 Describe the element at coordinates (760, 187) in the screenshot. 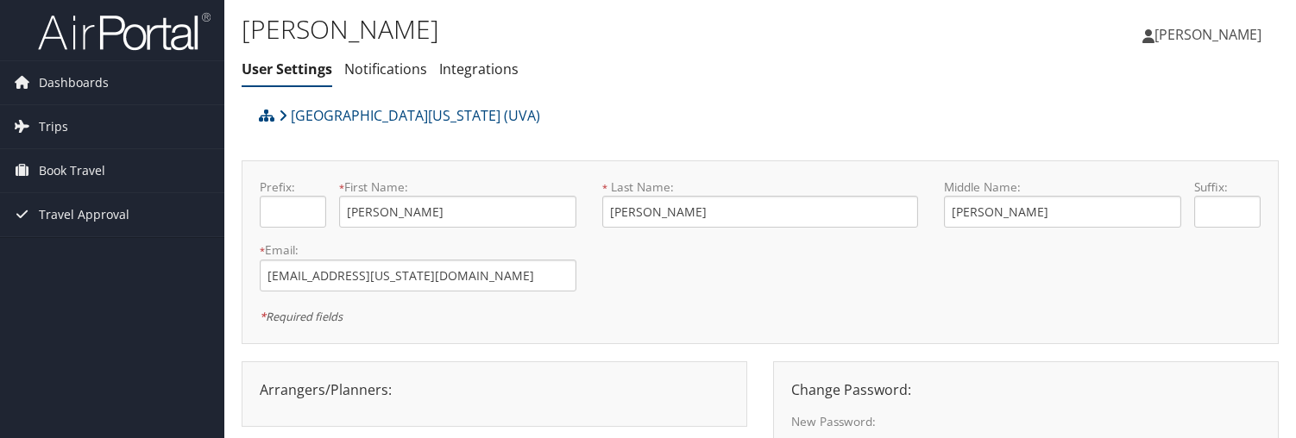

I see `label: Last Name:` at that location.